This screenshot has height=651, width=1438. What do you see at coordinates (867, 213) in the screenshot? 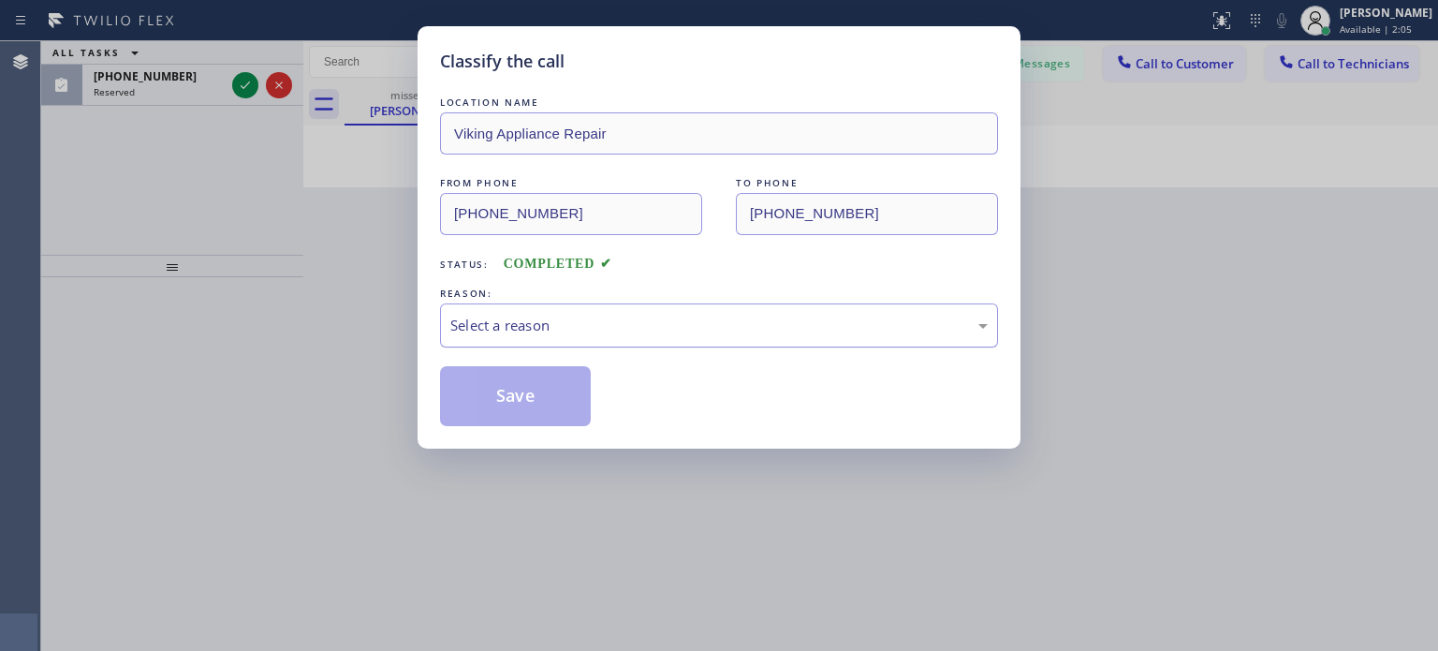
I see `input: To phone` at bounding box center [867, 213].